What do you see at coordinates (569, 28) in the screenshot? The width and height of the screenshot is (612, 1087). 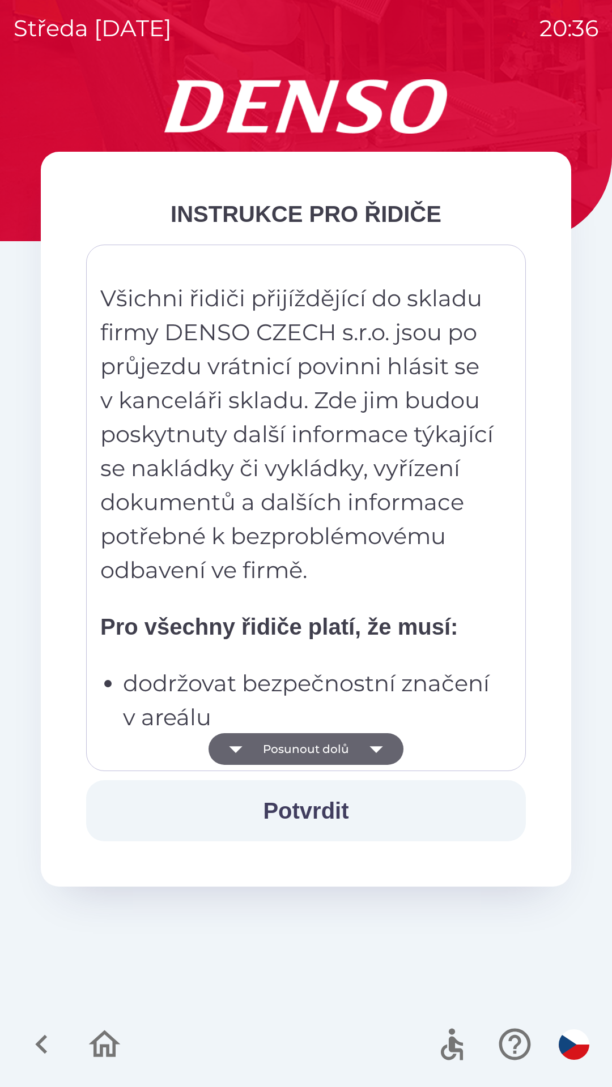 I see `p: 20:36` at bounding box center [569, 28].